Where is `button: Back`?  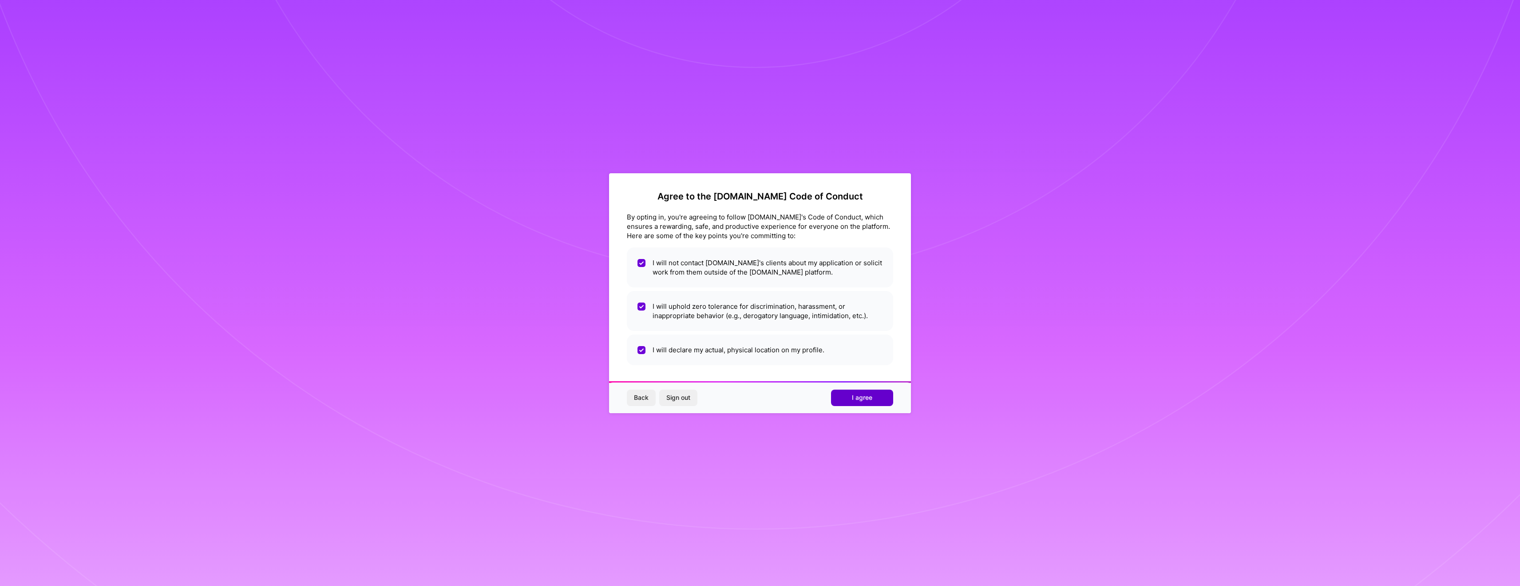
button: Back is located at coordinates (641, 397).